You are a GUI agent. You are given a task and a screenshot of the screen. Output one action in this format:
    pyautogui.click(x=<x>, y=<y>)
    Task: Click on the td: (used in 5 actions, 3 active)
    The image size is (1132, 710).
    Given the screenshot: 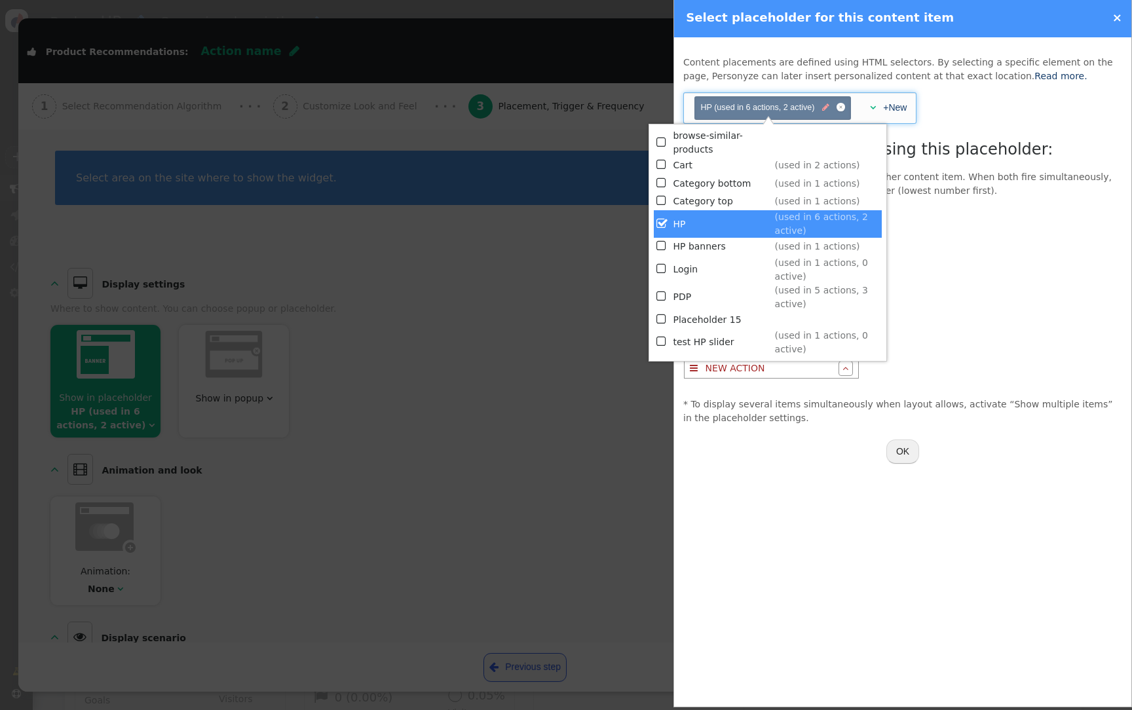 What is the action you would take?
    pyautogui.click(x=828, y=298)
    